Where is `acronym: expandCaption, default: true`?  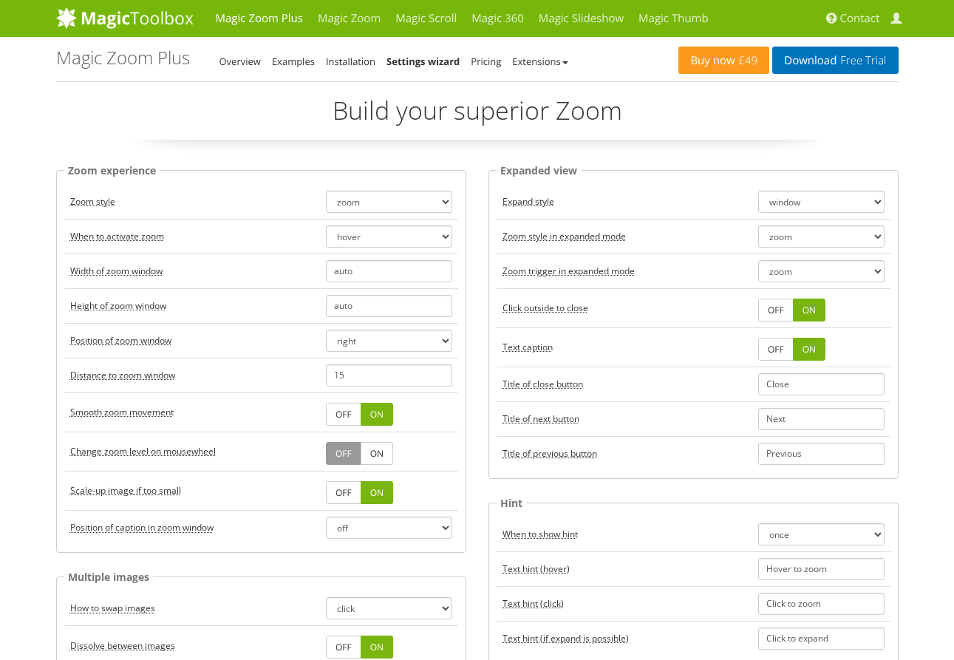 acronym: expandCaption, default: true is located at coordinates (527, 346).